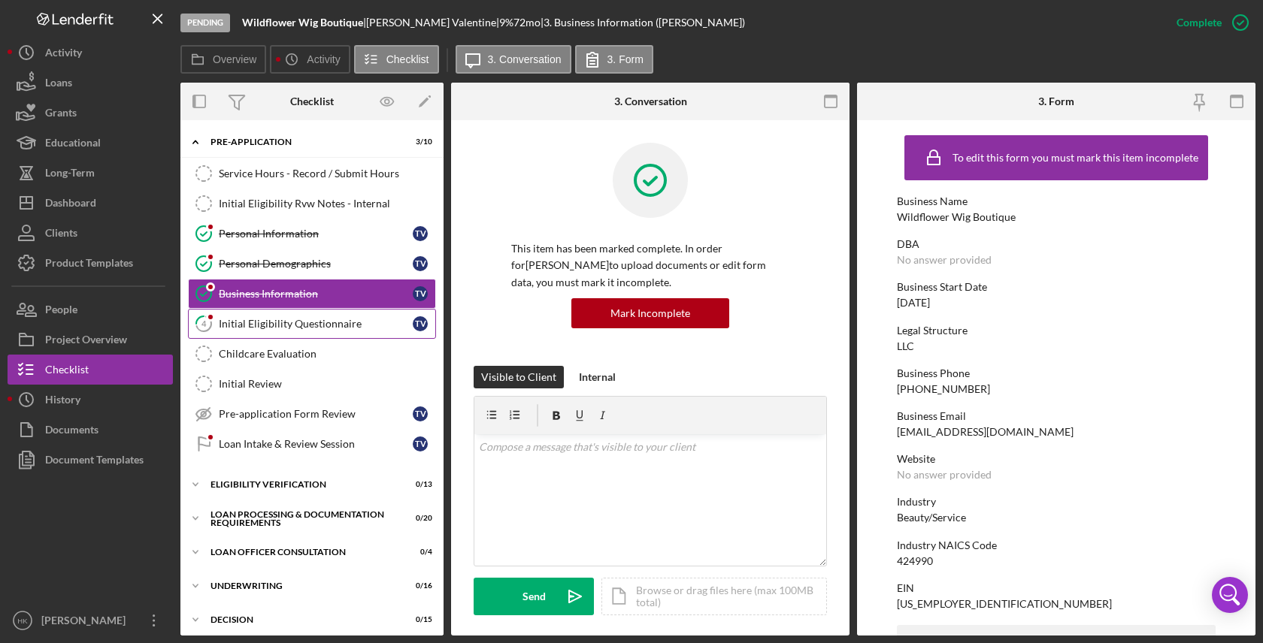 Image resolution: width=1263 pixels, height=643 pixels. Describe the element at coordinates (1230, 595) in the screenshot. I see `div: Open Intercom Messenger` at that location.